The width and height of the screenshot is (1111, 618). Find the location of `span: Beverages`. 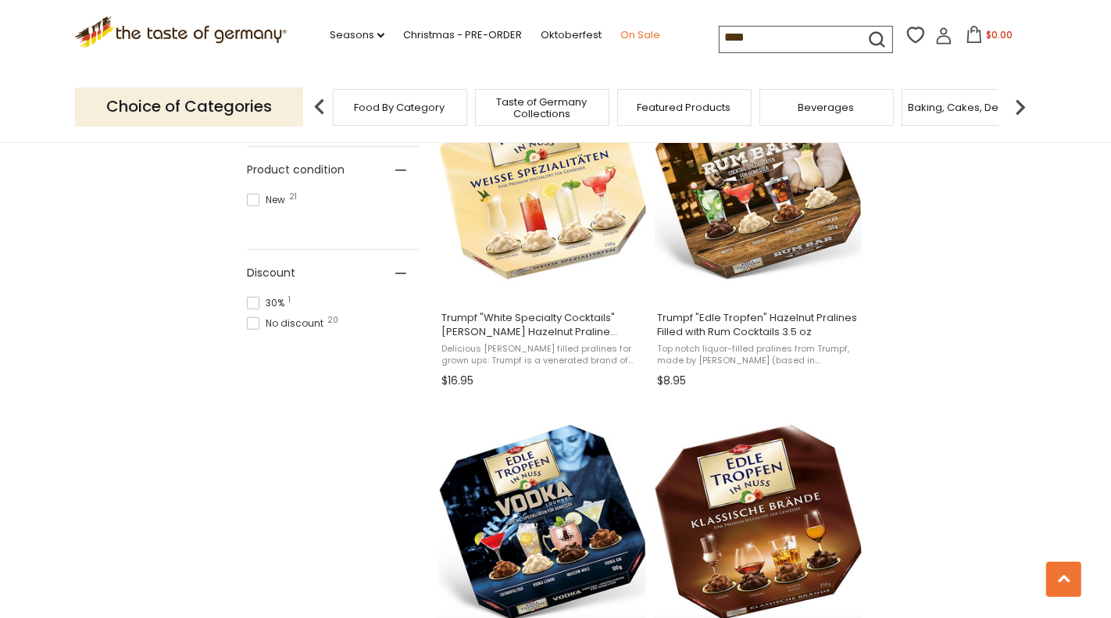

span: Beverages is located at coordinates (827, 107).